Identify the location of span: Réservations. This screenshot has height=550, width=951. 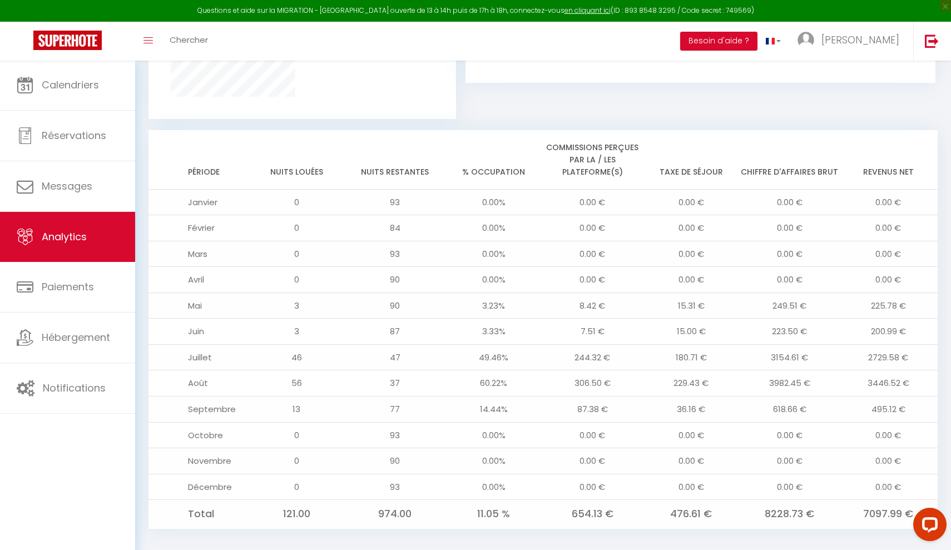
(74, 135).